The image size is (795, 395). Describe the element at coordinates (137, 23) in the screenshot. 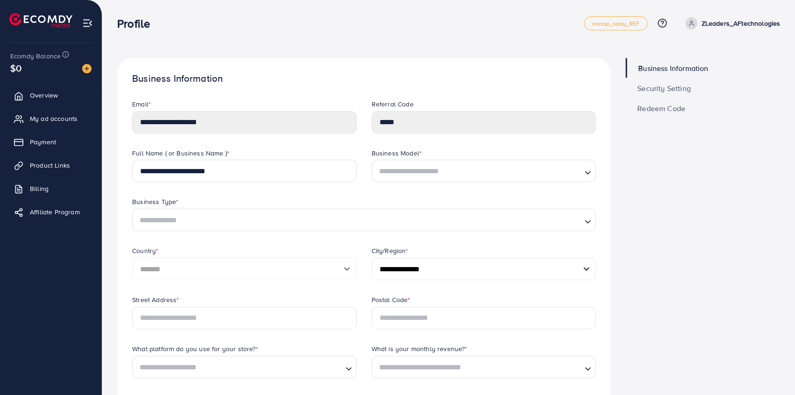

I see `h3: Profile` at that location.